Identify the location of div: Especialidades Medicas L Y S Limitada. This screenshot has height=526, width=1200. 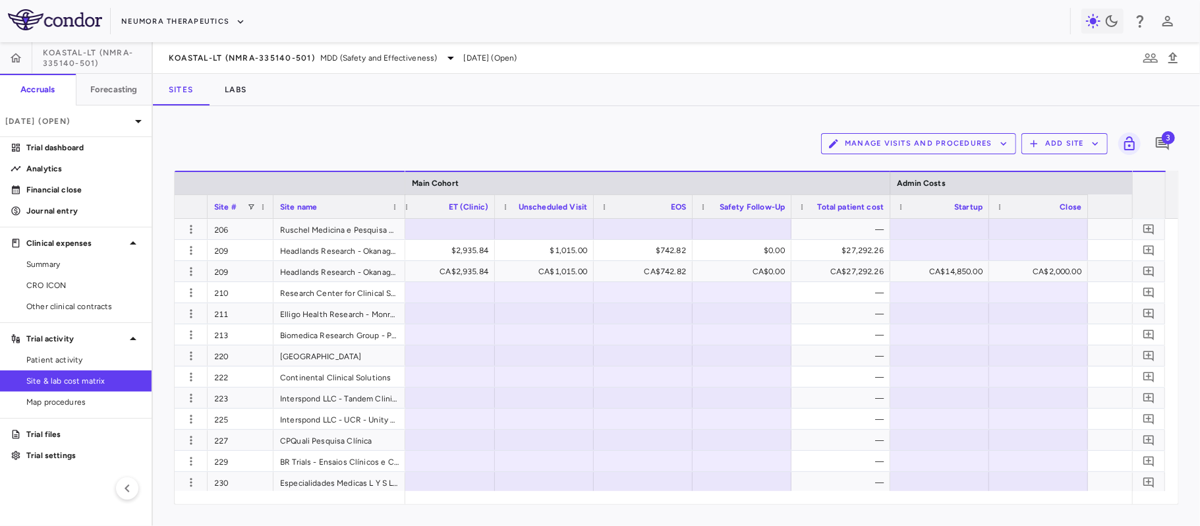
(339, 482).